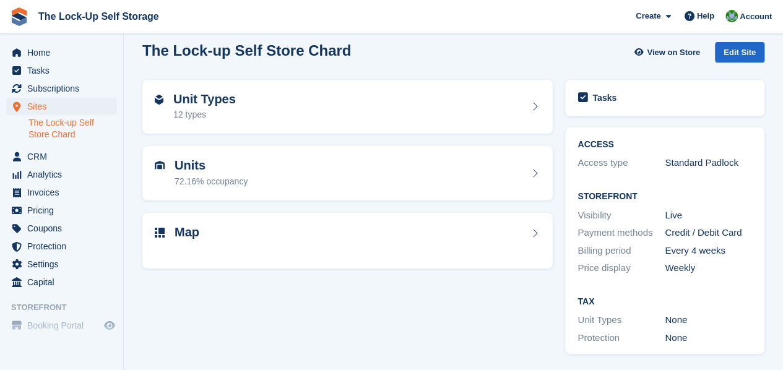 This screenshot has width=783, height=370. I want to click on img: unit-type-icn-2b2737a686de81e16bb02015468b77c625bbabd49415b5ef34ead5e3b44a266d.svg, so click(159, 100).